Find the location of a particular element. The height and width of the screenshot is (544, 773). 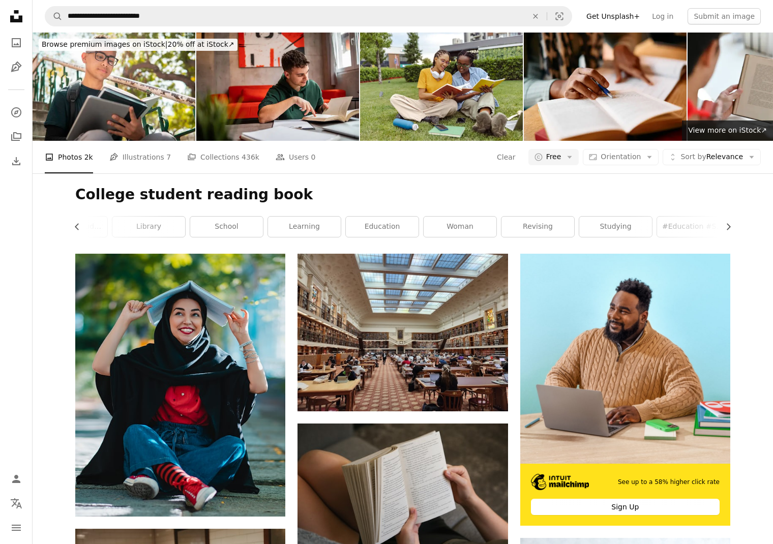

button: Submit an image is located at coordinates (724, 16).